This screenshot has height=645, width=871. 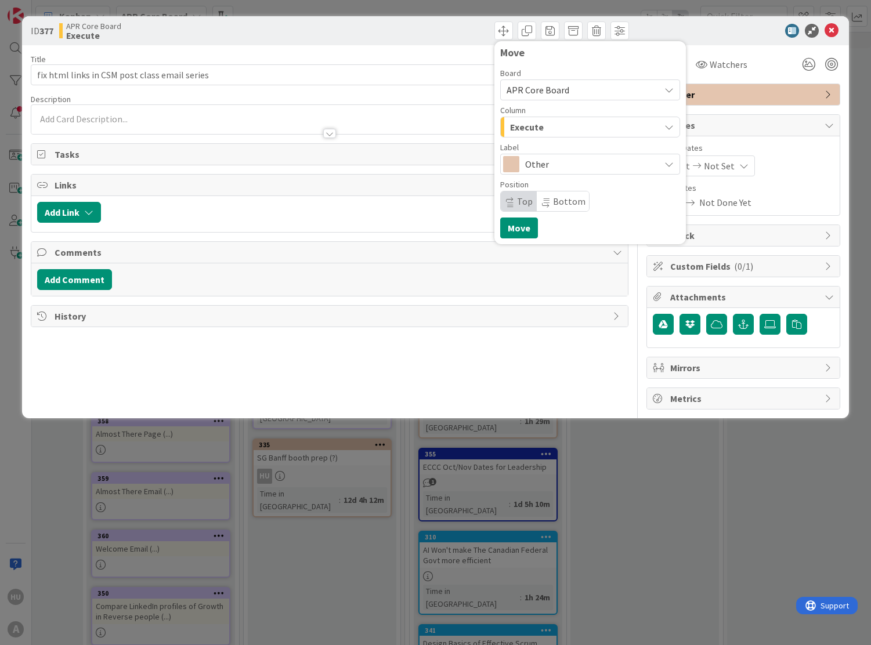 I want to click on span: Metrics, so click(x=745, y=399).